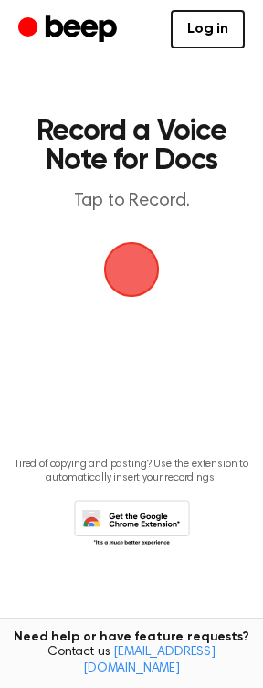 This screenshot has width=263, height=688. Describe the element at coordinates (132, 472) in the screenshot. I see `p: Tired of copying and pasting? Use the extension to automatically insert your recordings.` at that location.